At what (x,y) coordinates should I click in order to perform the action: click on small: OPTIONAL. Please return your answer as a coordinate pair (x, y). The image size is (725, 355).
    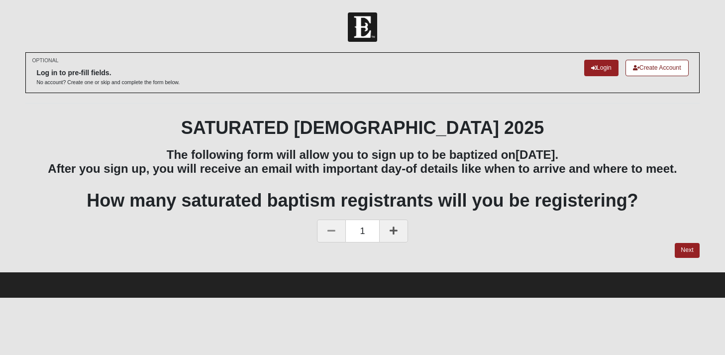
    Looking at the image, I should click on (45, 60).